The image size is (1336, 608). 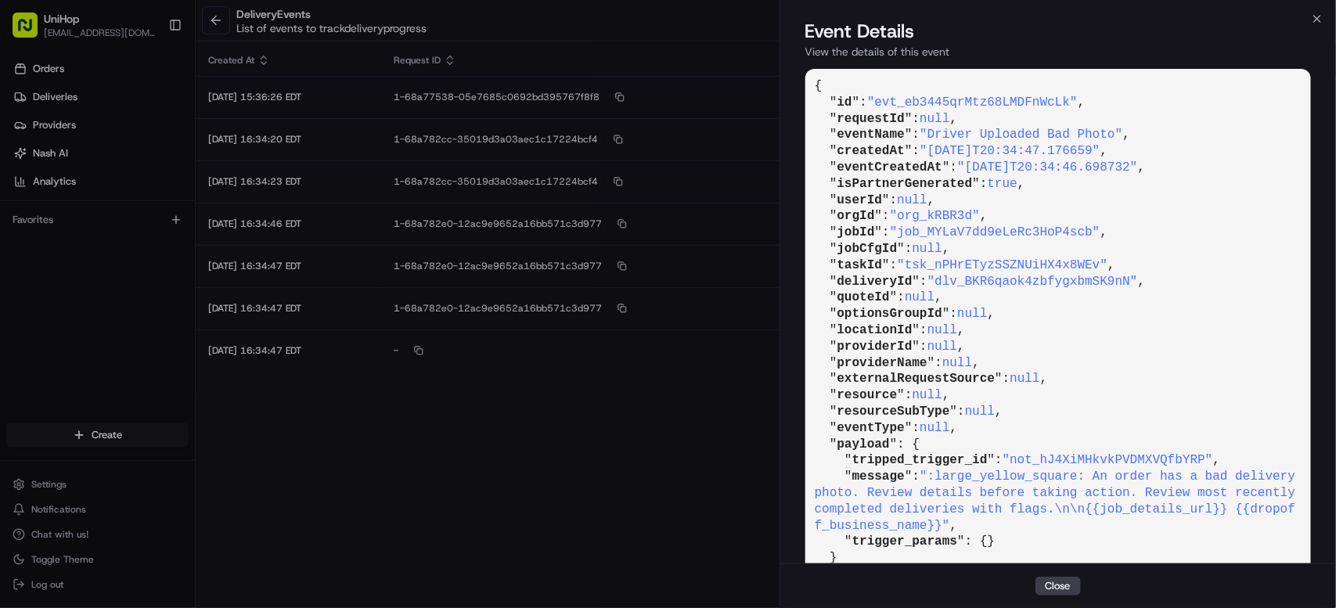 What do you see at coordinates (860, 265) in the screenshot?
I see `span: taskId` at bounding box center [860, 265].